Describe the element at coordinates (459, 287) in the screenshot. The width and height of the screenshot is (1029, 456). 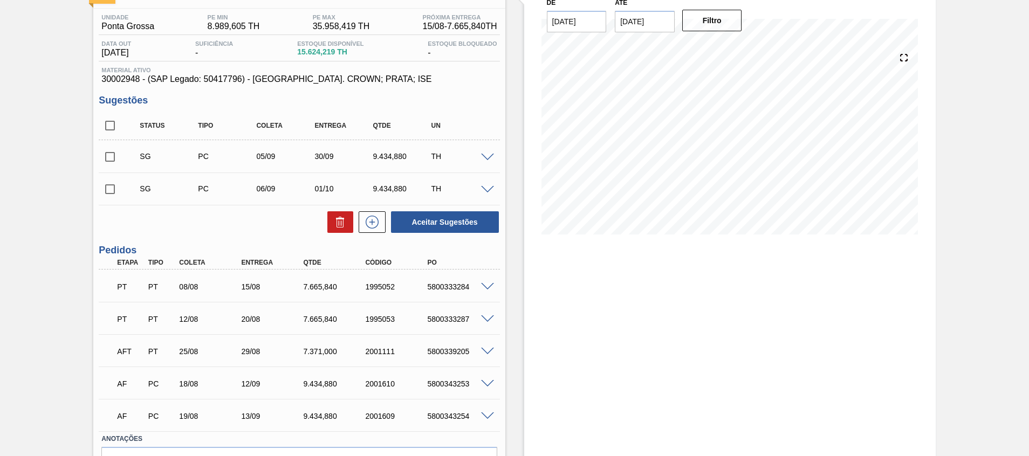
I see `div: 5800333284` at that location.